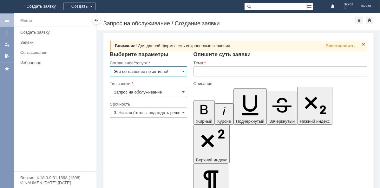 This screenshot has width=380, height=188. What do you see at coordinates (250, 121) in the screenshot?
I see `span: Подчеркнутый` at bounding box center [250, 121].